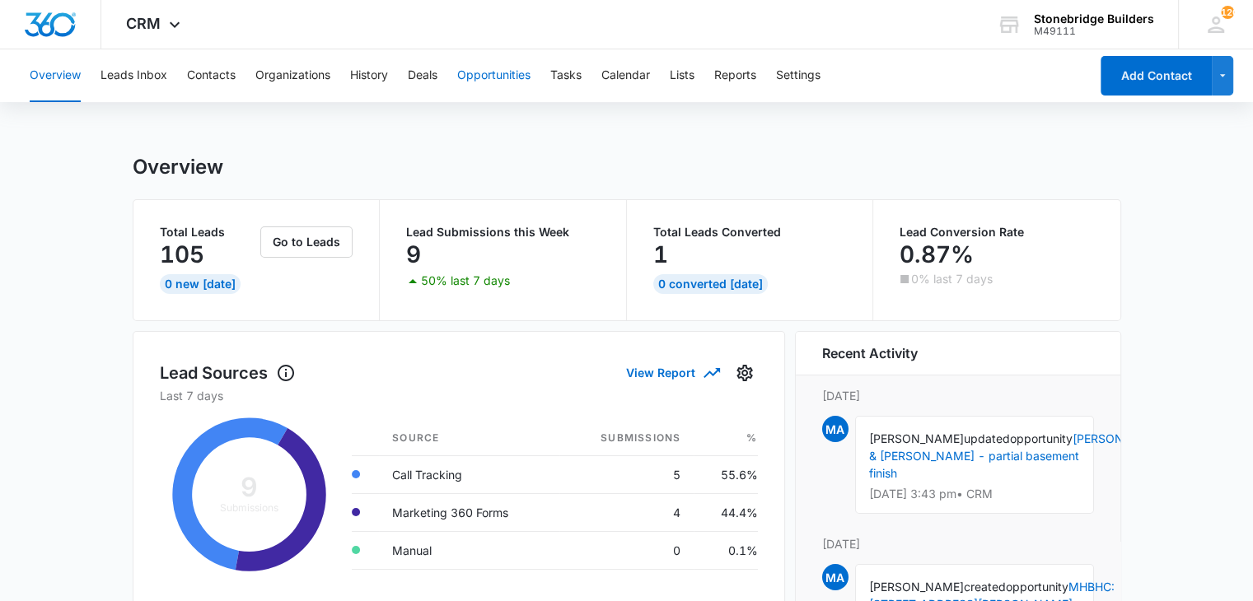 Image resolution: width=1253 pixels, height=601 pixels. I want to click on a: Go to Leads, so click(306, 241).